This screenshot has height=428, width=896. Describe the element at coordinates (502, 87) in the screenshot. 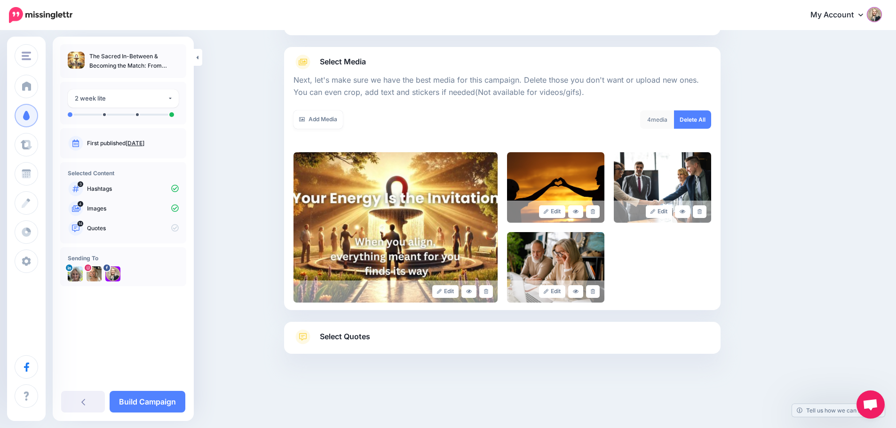

I see `p: Next, let's make sure we have the best media for this campaign. Delete those you don't want or up...` at that location.